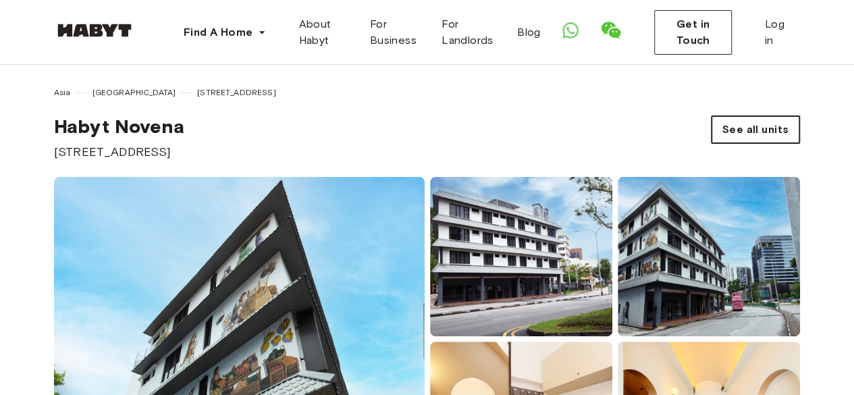  I want to click on img: Habyt, so click(95, 30).